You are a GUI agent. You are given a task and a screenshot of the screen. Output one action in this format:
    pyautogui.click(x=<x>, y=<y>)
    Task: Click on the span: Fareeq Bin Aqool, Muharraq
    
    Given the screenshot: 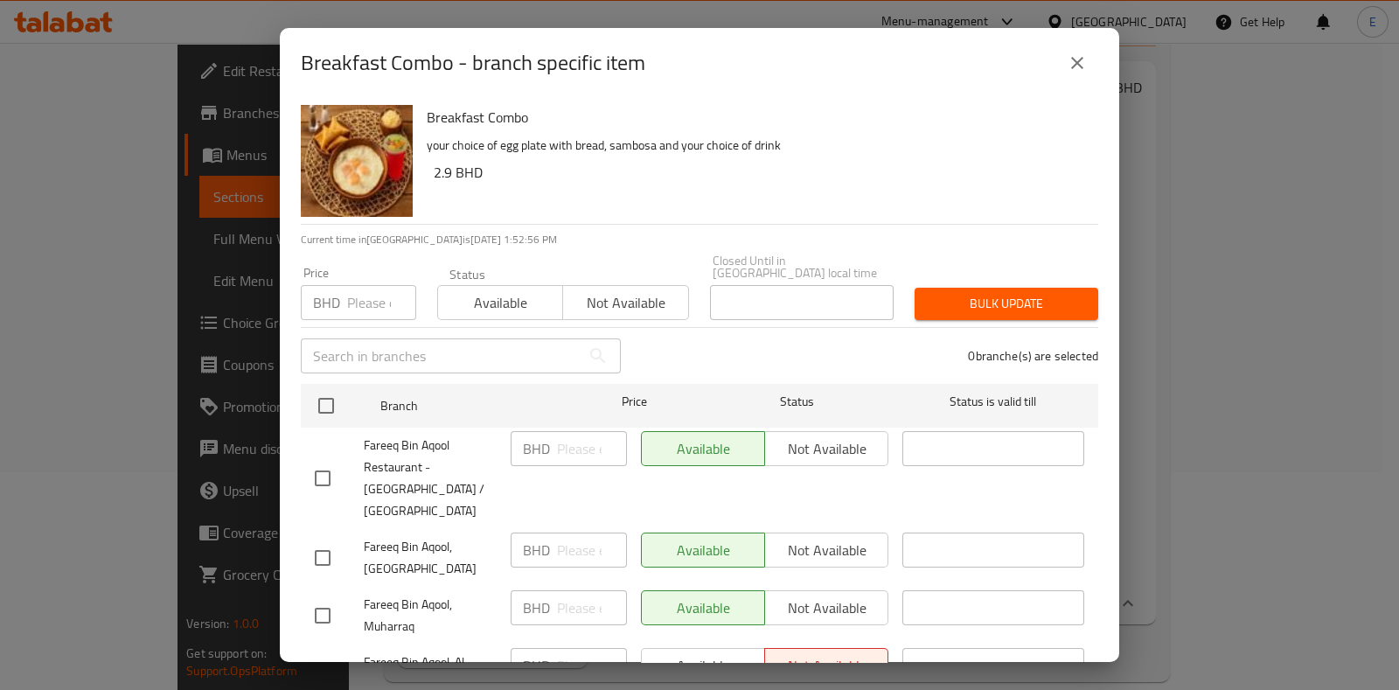 What is the action you would take?
    pyautogui.click(x=430, y=616)
    